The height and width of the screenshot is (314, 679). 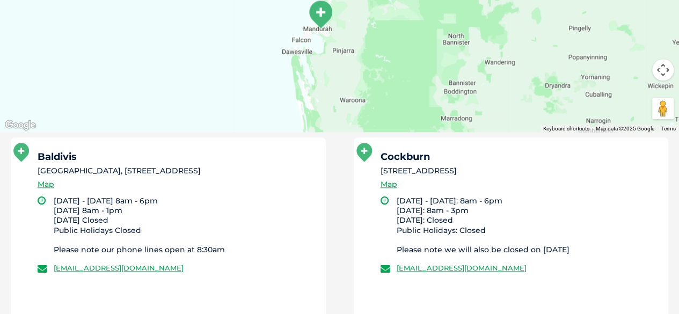 I want to click on span: Map data ©2025 Google, so click(x=624, y=128).